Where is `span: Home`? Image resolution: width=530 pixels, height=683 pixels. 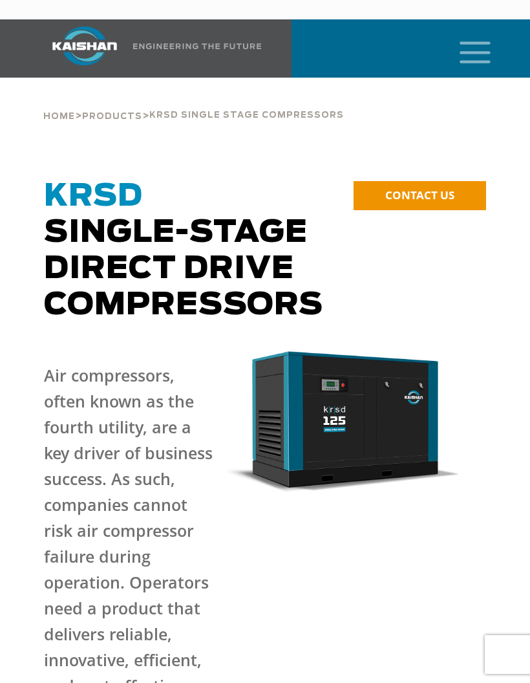 span: Home is located at coordinates (59, 116).